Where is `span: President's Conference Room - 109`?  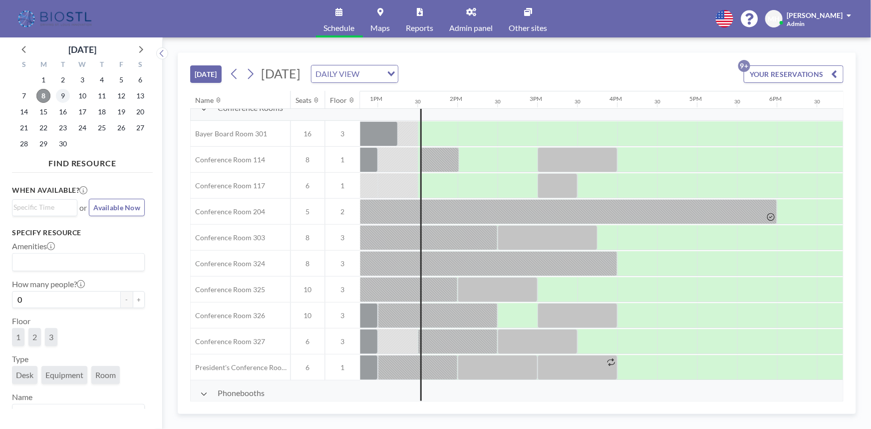 span: President's Conference Room - 109 is located at coordinates (240, 367).